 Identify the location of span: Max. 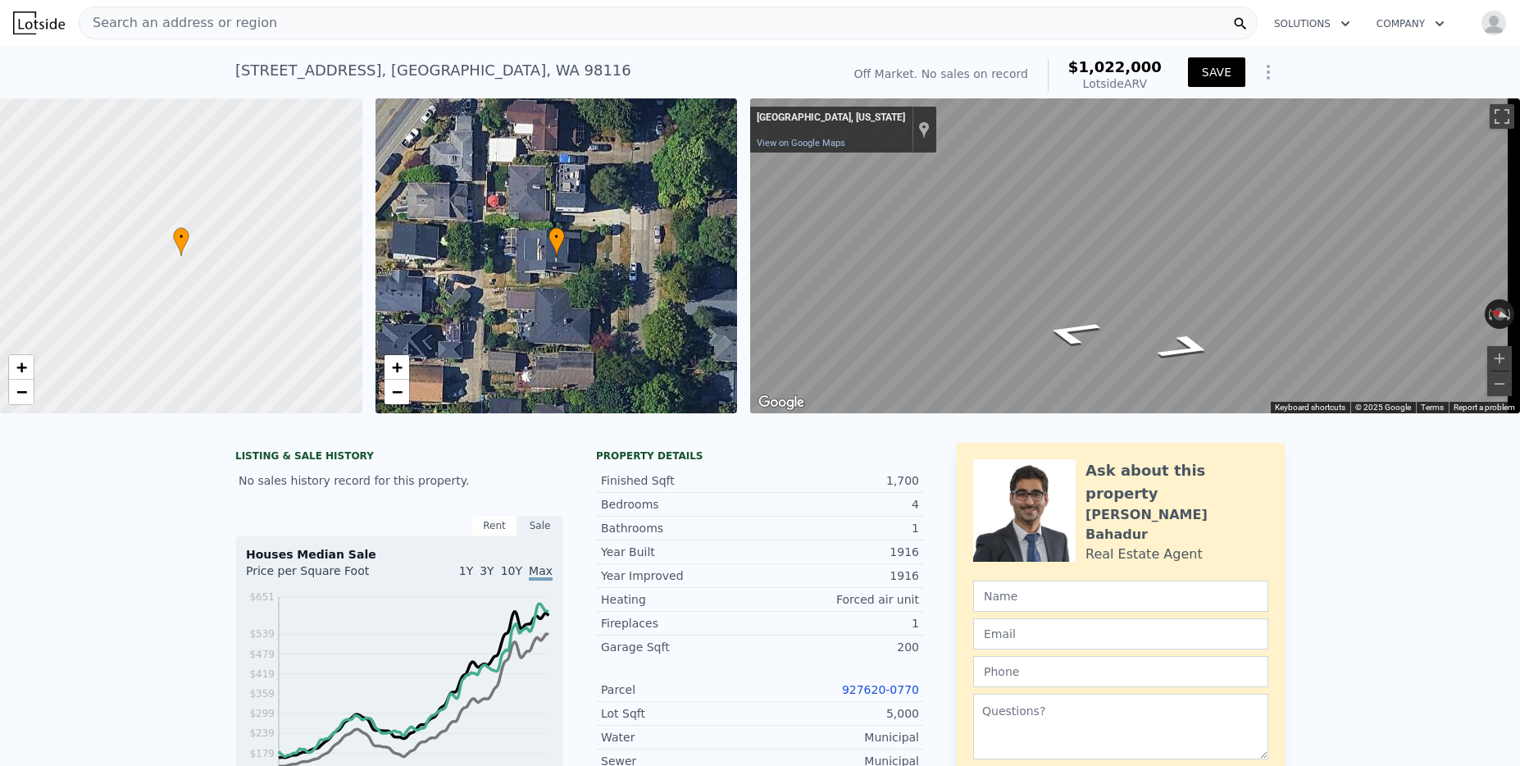
(540, 572).